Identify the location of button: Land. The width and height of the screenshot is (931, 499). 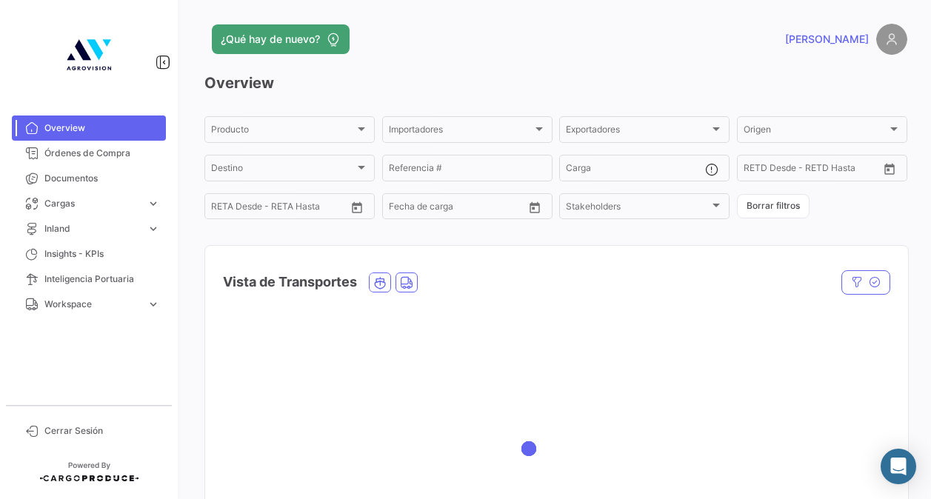
(407, 282).